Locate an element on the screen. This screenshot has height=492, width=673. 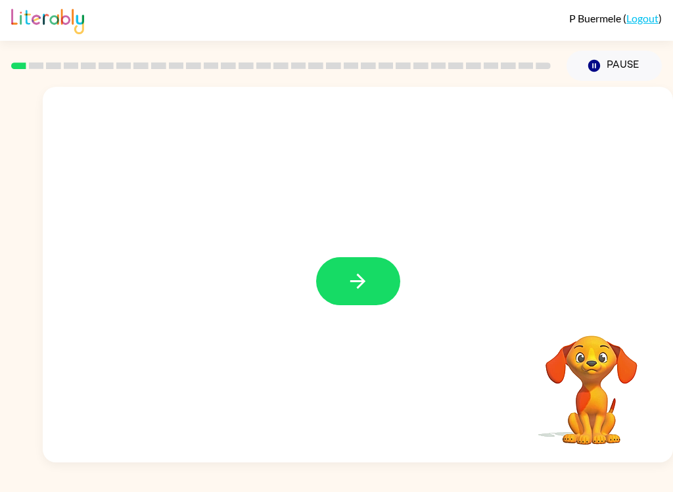
img: Literably is located at coordinates (47, 20).